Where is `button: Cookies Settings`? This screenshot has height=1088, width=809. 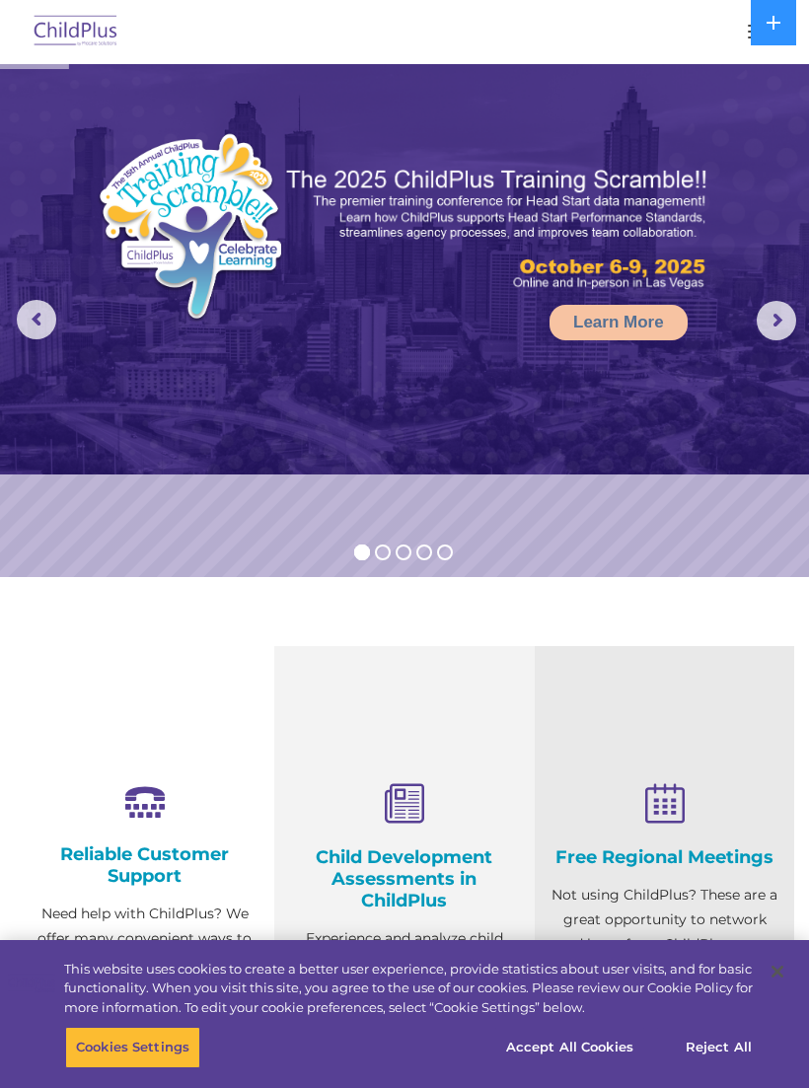 button: Cookies Settings is located at coordinates (132, 1048).